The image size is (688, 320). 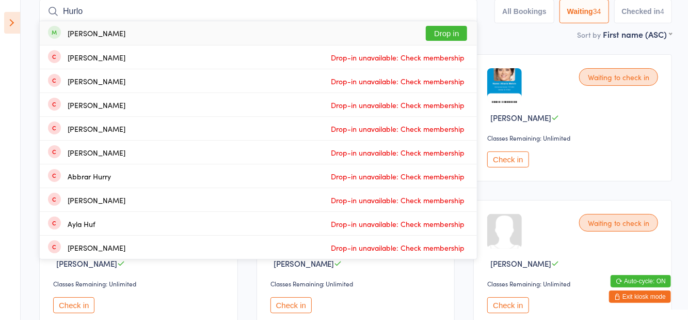 What do you see at coordinates (638, 34) in the screenshot?
I see `div: First name (ASC)` at bounding box center [638, 34].